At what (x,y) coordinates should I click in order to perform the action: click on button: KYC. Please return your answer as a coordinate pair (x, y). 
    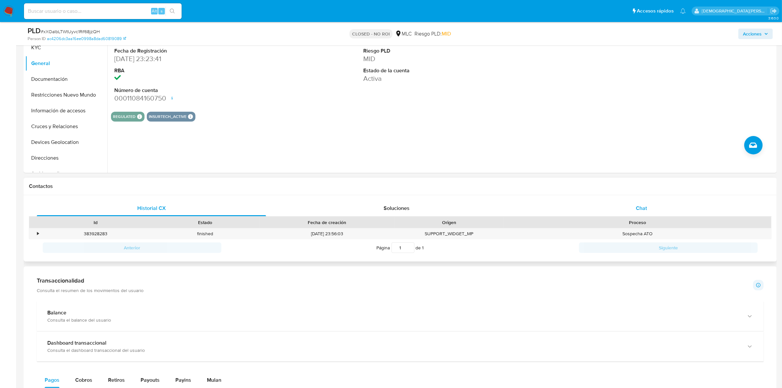
    Looking at the image, I should click on (66, 48).